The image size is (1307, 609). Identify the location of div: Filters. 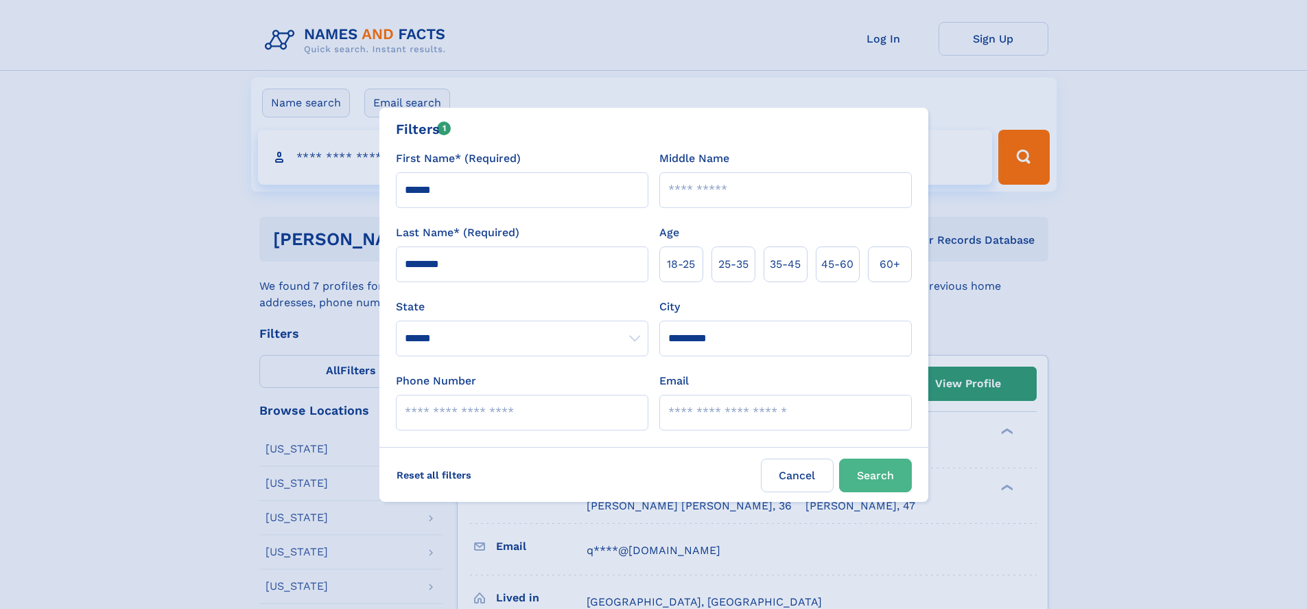
(423, 129).